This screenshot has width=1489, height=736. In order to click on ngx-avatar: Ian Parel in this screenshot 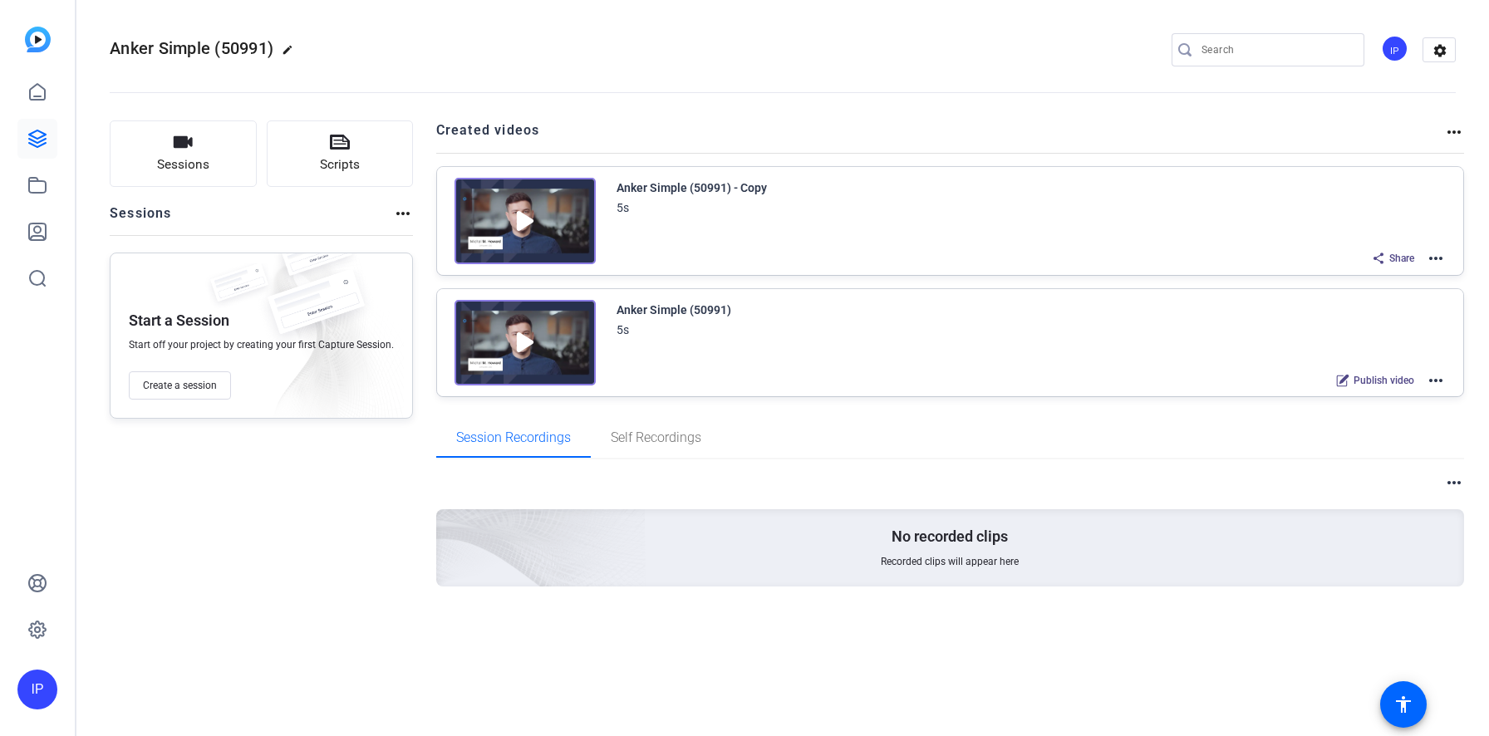, I will do `click(1395, 49)`.